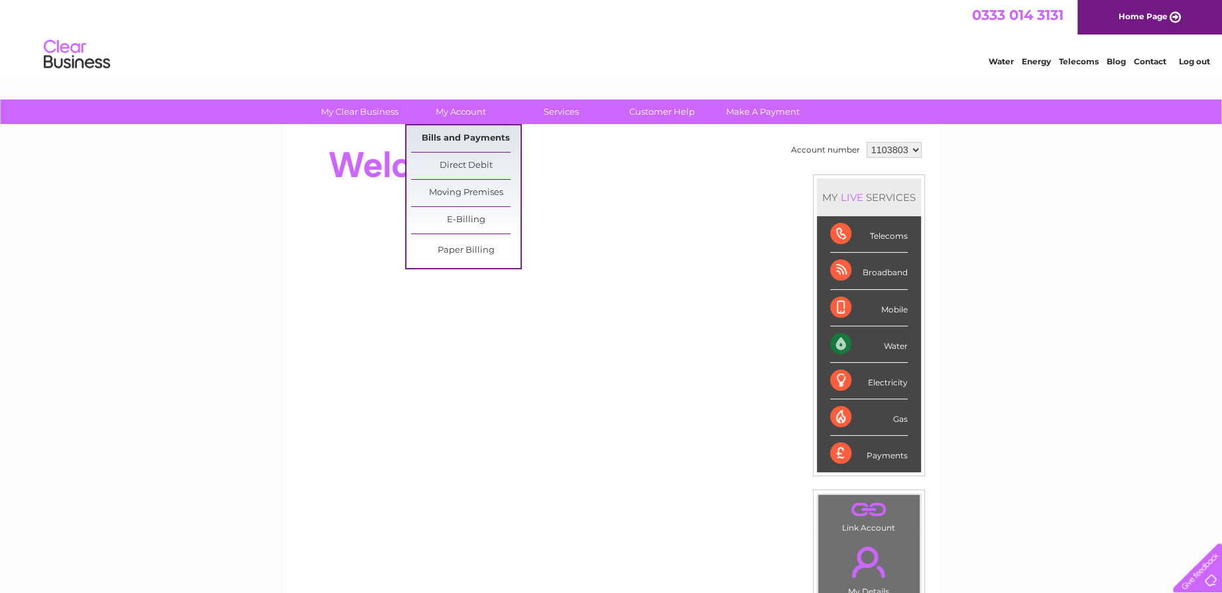  I want to click on a: Moving Premises, so click(465, 193).